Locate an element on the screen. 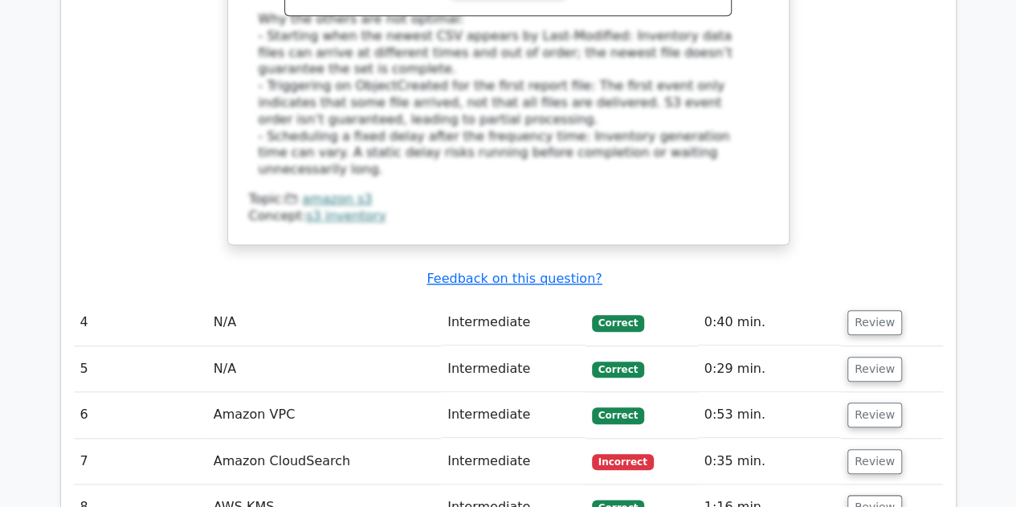 Image resolution: width=1016 pixels, height=507 pixels. td: Amazon CloudSearch is located at coordinates (324, 461).